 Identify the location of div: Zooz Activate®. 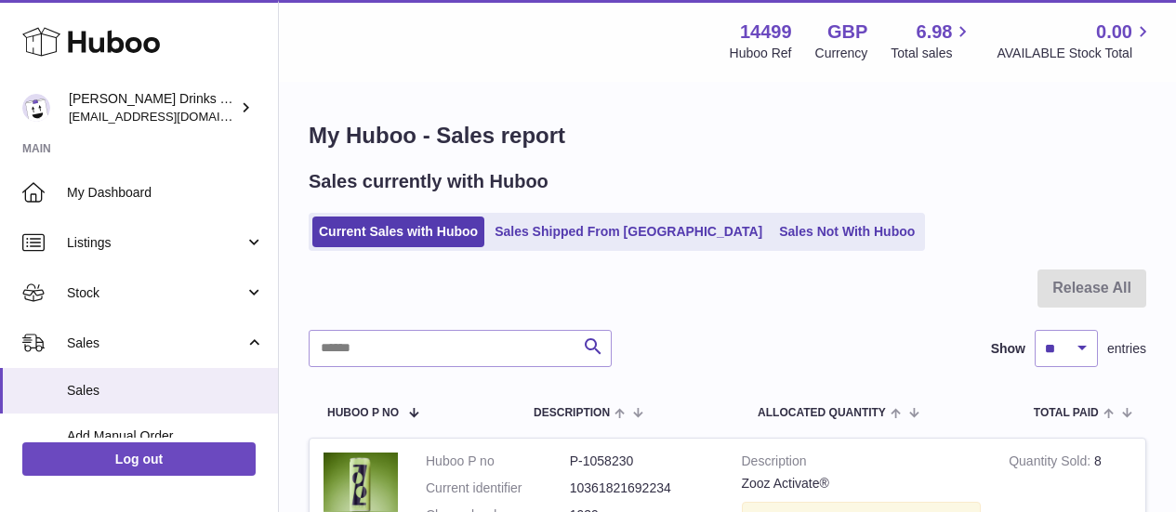
(862, 483).